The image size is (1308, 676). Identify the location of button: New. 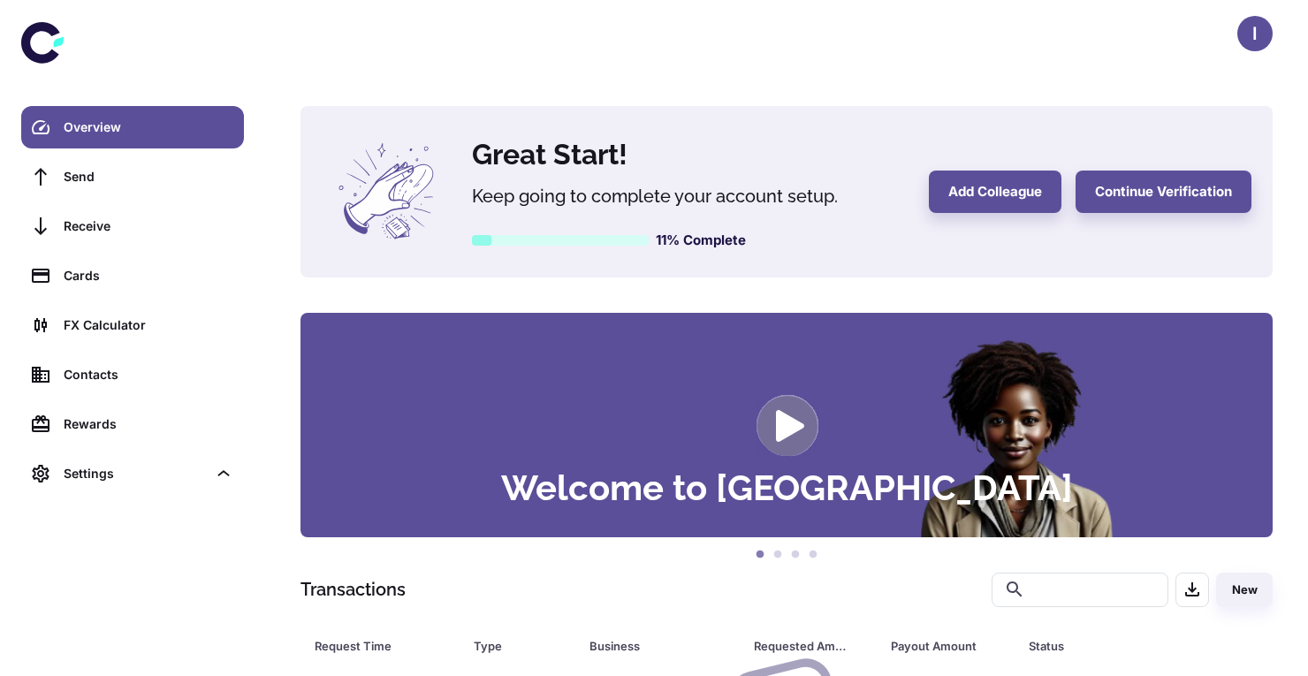
(1245, 590).